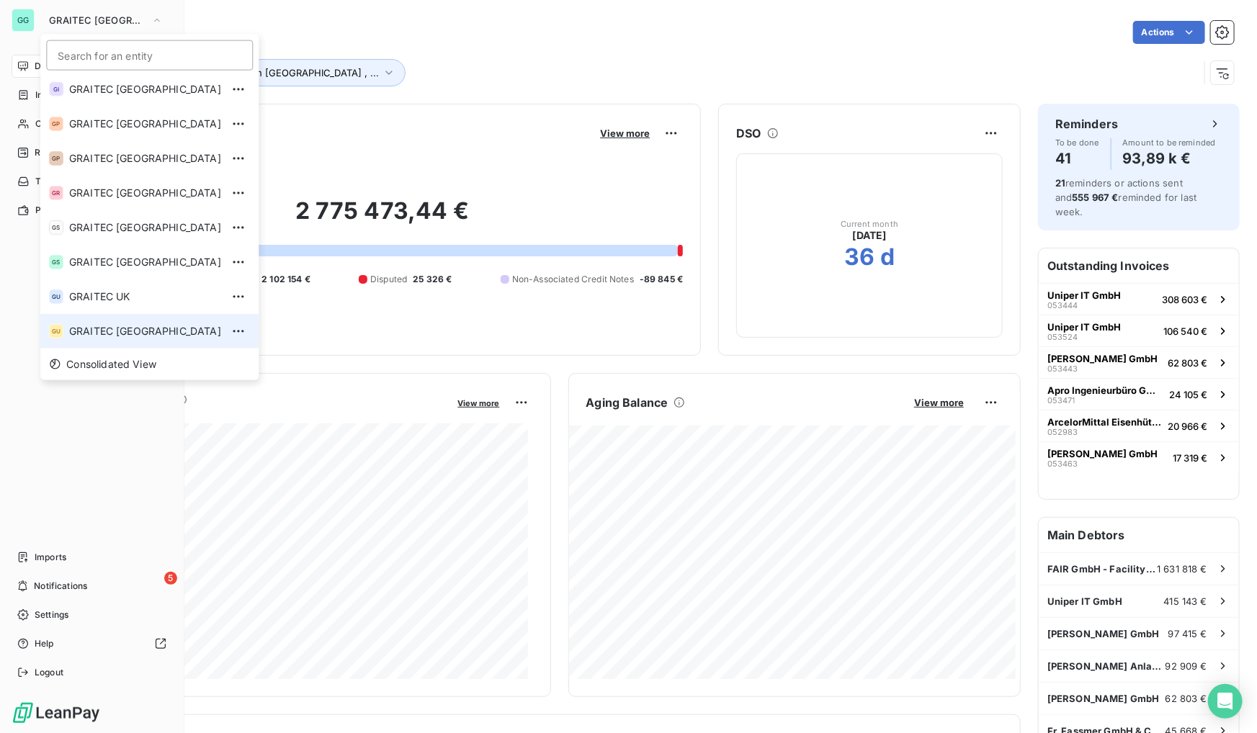 Image resolution: width=1257 pixels, height=733 pixels. Describe the element at coordinates (1186, 666) in the screenshot. I see `span: 92 909 €` at that location.